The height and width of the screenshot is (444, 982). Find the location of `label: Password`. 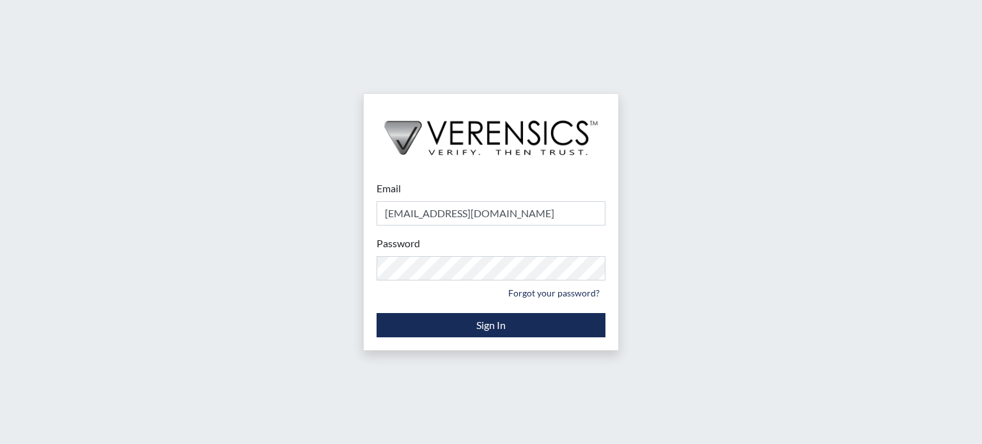

label: Password is located at coordinates (398, 243).